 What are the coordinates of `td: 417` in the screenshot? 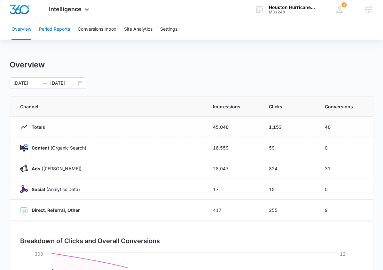 It's located at (233, 210).